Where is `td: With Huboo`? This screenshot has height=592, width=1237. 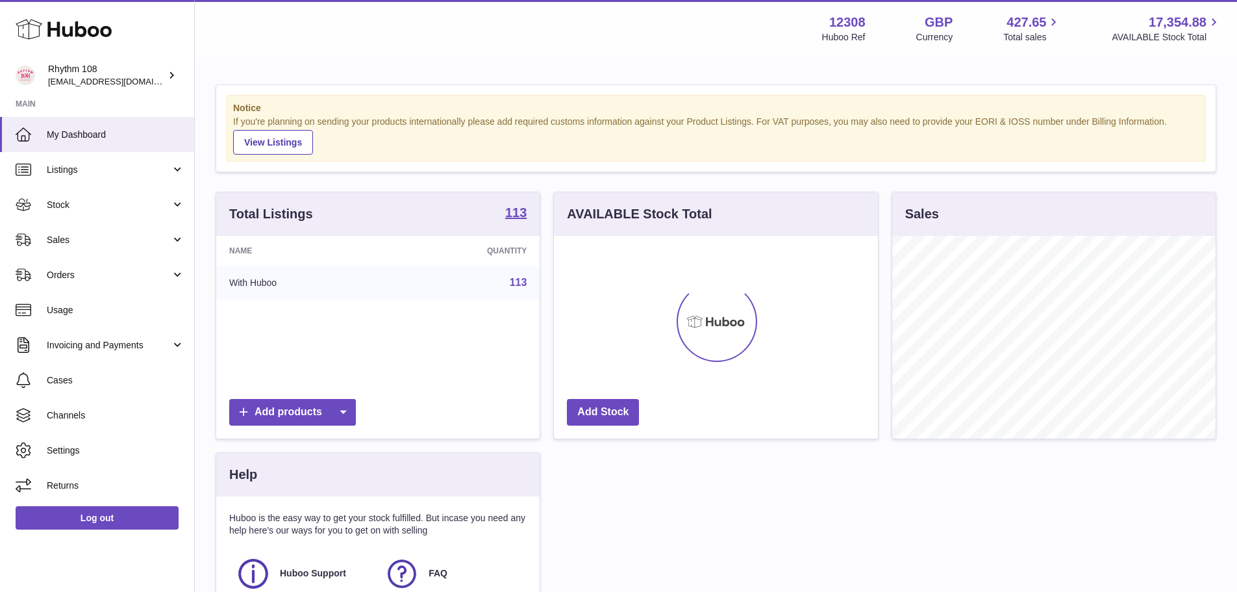 td: With Huboo is located at coordinates (301, 282).